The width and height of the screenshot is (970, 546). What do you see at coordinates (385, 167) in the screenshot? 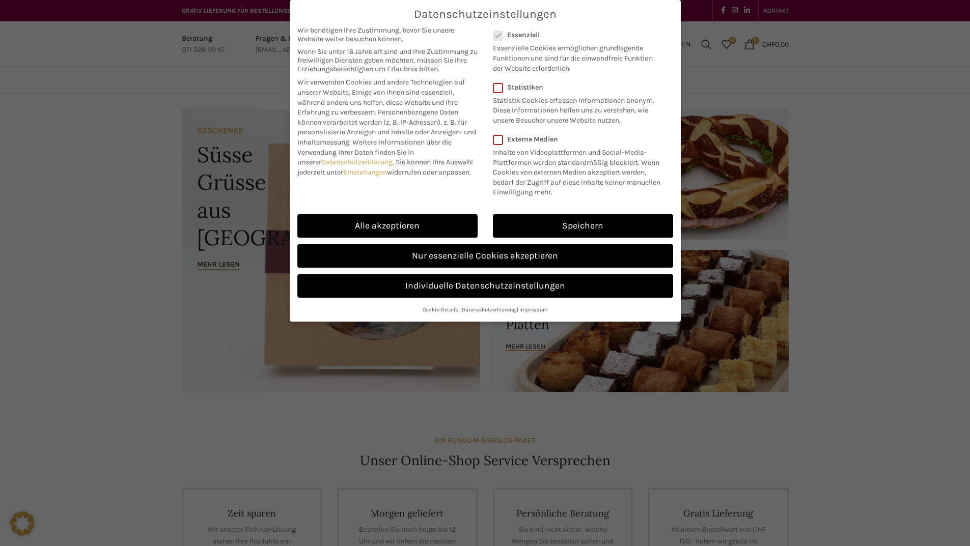
I see `span: Sie können Ihre Auswahl jederzeit unter widerrufen oder anpassen.` at bounding box center [385, 167].